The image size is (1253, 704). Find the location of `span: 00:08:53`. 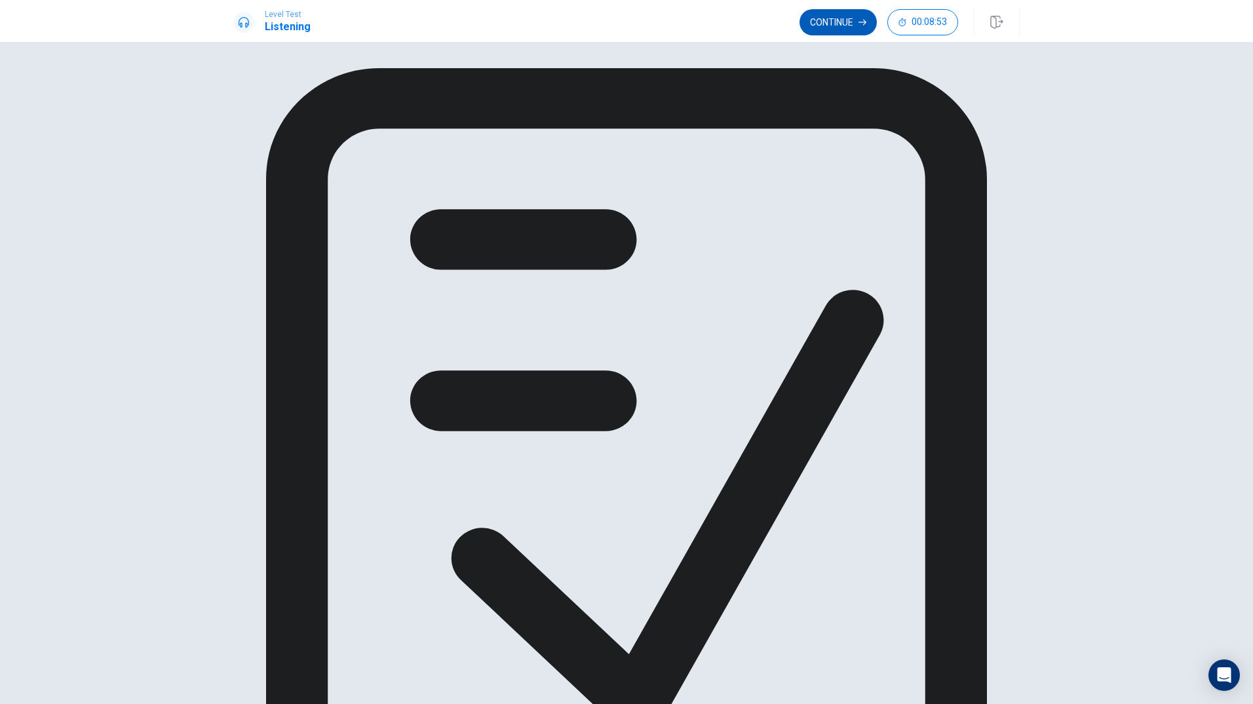

span: 00:08:53 is located at coordinates (929, 22).